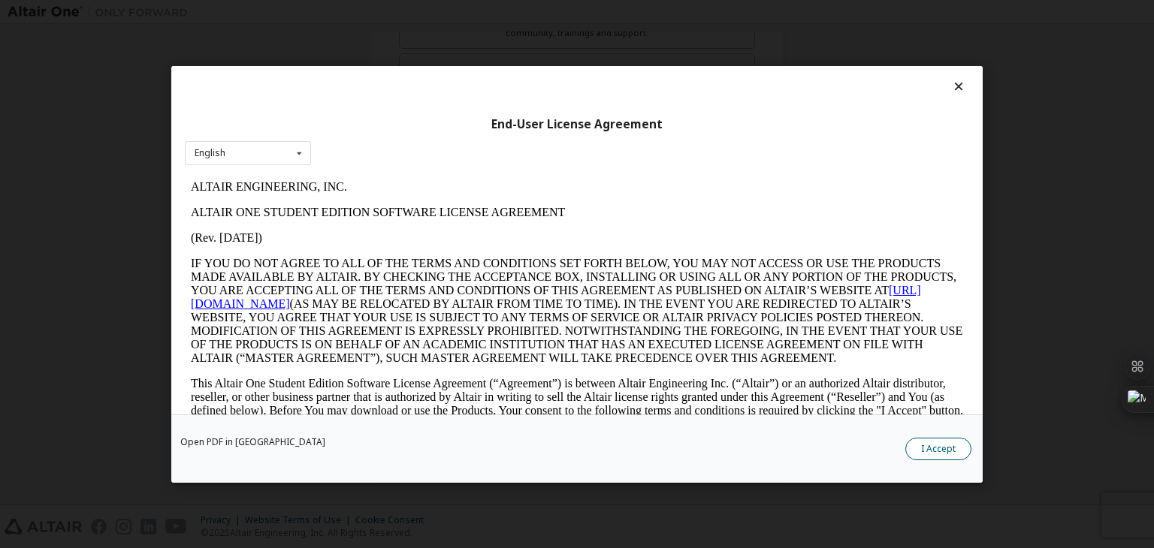  I want to click on p: IF YOU DO NOT AGREE TO ALL OF THE TERMS AND CONDITIONS SET FORTH BELOW, YOU MAY NOT ACCESS OR USE..., so click(392, 137).